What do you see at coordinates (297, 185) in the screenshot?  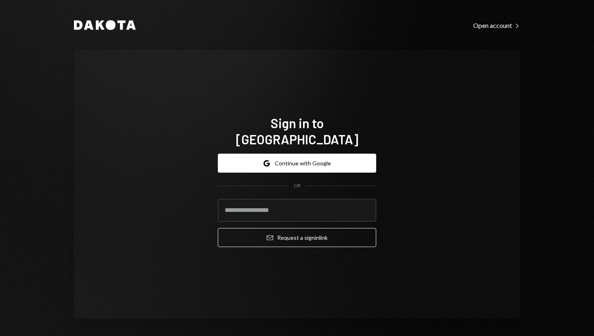 I see `div: OR` at bounding box center [297, 185].